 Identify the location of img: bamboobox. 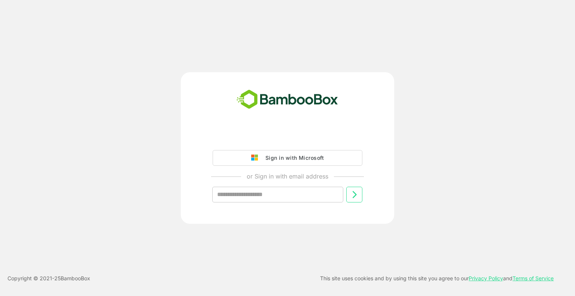
(287, 100).